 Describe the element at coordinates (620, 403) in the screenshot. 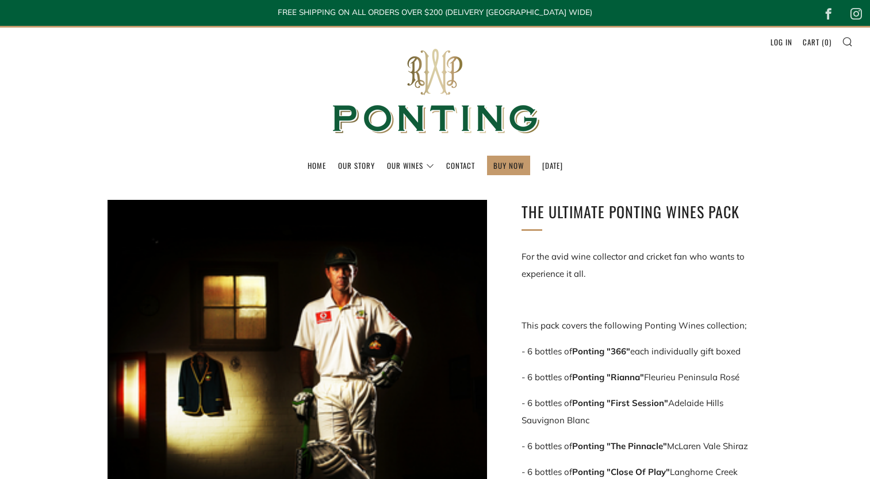

I see `strong: Ponting "First Session"` at that location.